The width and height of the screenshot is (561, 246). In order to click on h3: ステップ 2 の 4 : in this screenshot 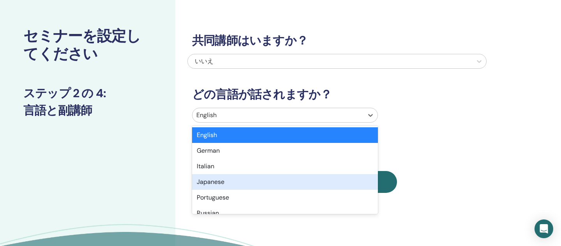, I will do `click(88, 93)`.